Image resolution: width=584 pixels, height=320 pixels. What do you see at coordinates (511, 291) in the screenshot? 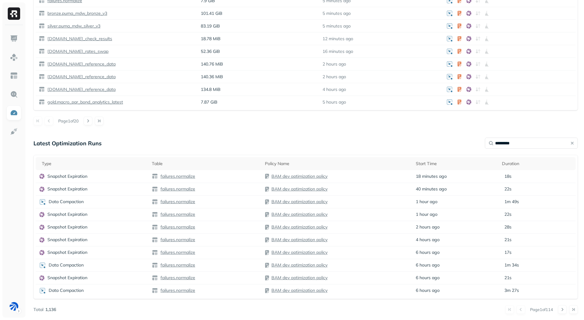
I see `p: 3m 27s` at bounding box center [511, 291].